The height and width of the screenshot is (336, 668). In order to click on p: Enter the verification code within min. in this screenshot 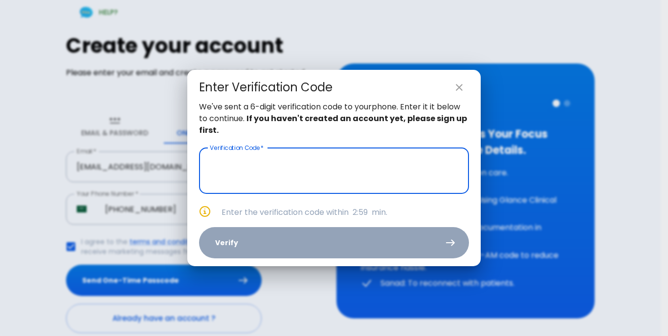, I will do `click(345, 213)`.